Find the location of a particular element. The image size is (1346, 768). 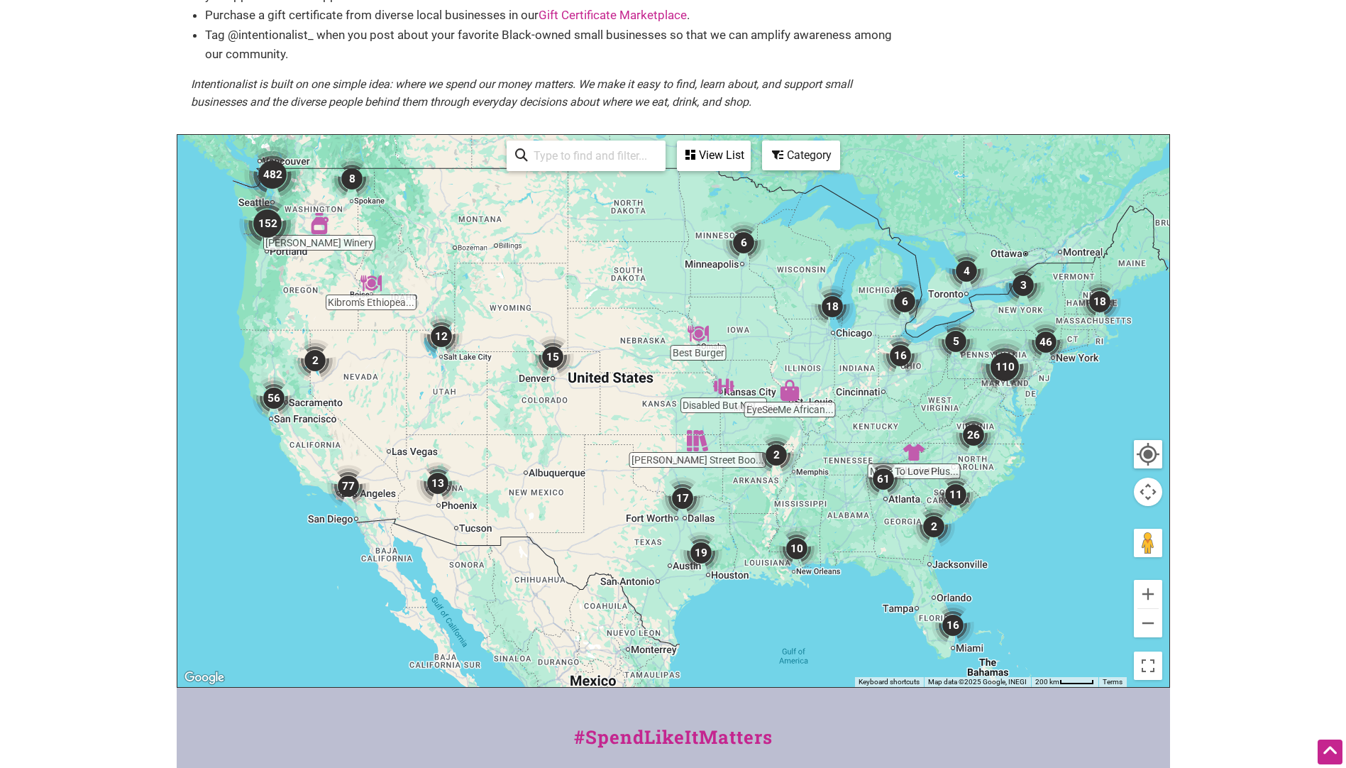

div: 12 is located at coordinates (441, 336).